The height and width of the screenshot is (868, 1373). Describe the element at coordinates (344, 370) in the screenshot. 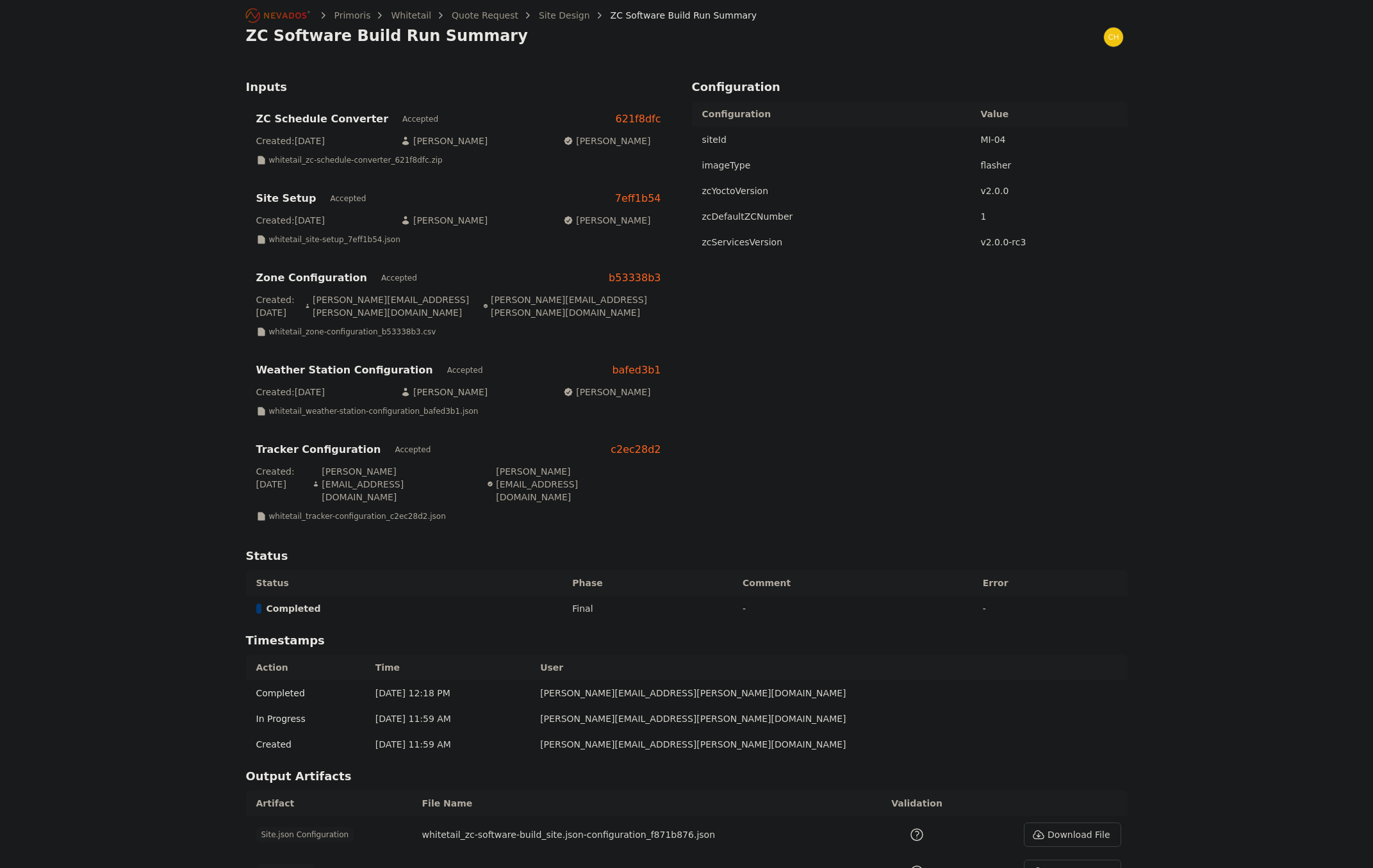

I see `h3: Weather Station Configuration` at that location.